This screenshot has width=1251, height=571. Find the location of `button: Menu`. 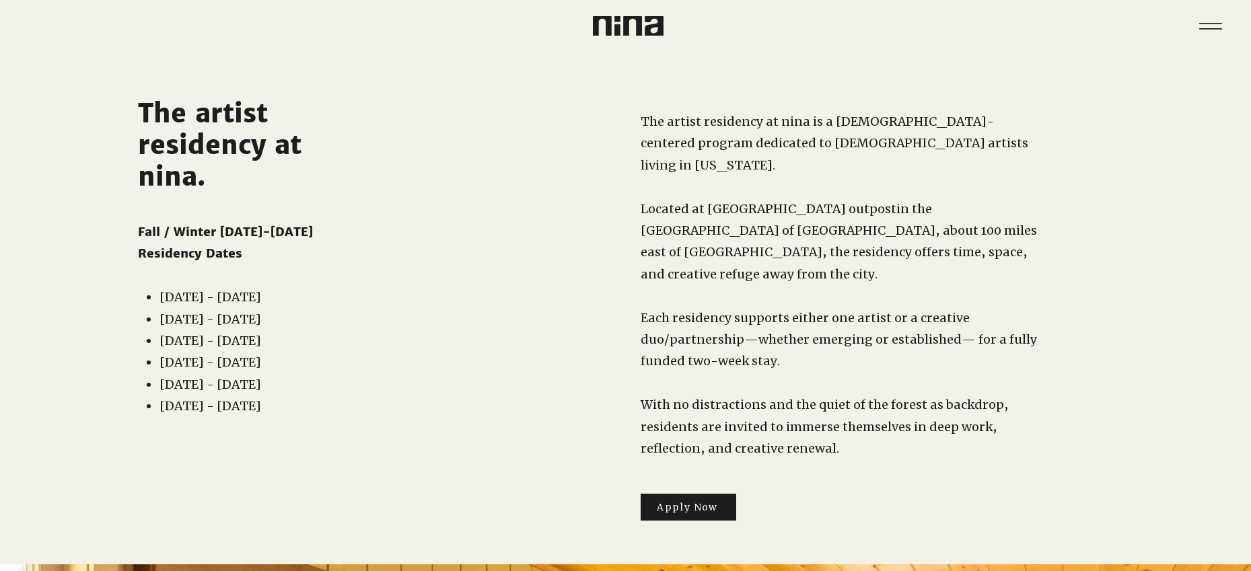

button: Menu is located at coordinates (1209, 26).